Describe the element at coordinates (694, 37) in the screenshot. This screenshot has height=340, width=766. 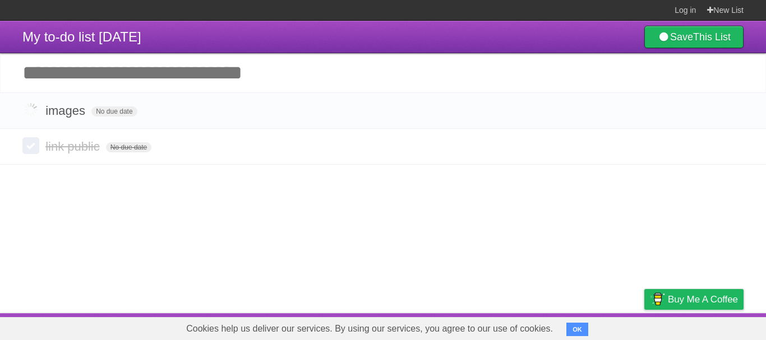
I see `a: SaveThis List` at that location.